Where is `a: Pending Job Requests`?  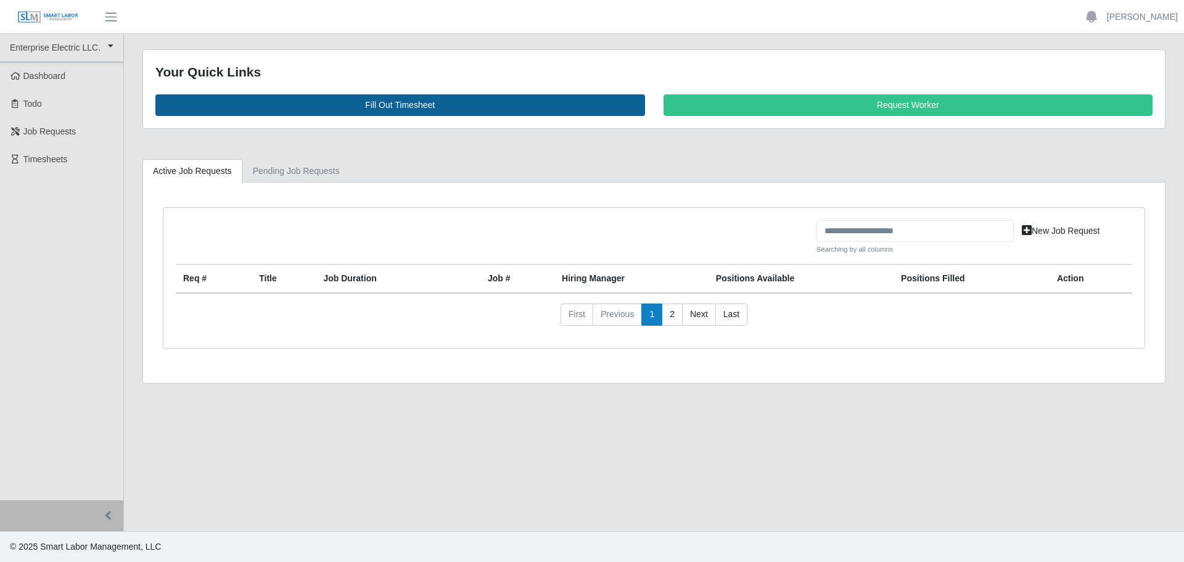
a: Pending Job Requests is located at coordinates (296, 171).